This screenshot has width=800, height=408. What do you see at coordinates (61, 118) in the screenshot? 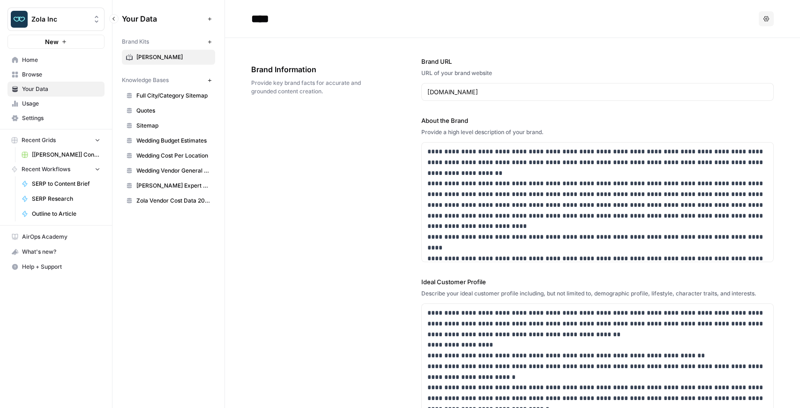
I see `span: Settings` at bounding box center [61, 118].